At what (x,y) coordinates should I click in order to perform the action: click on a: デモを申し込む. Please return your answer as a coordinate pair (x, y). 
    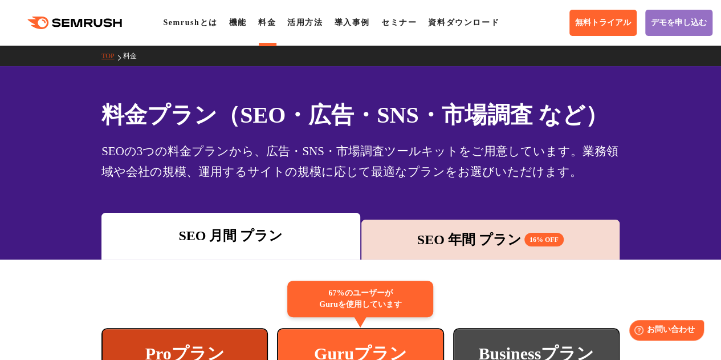
    Looking at the image, I should click on (679, 23).